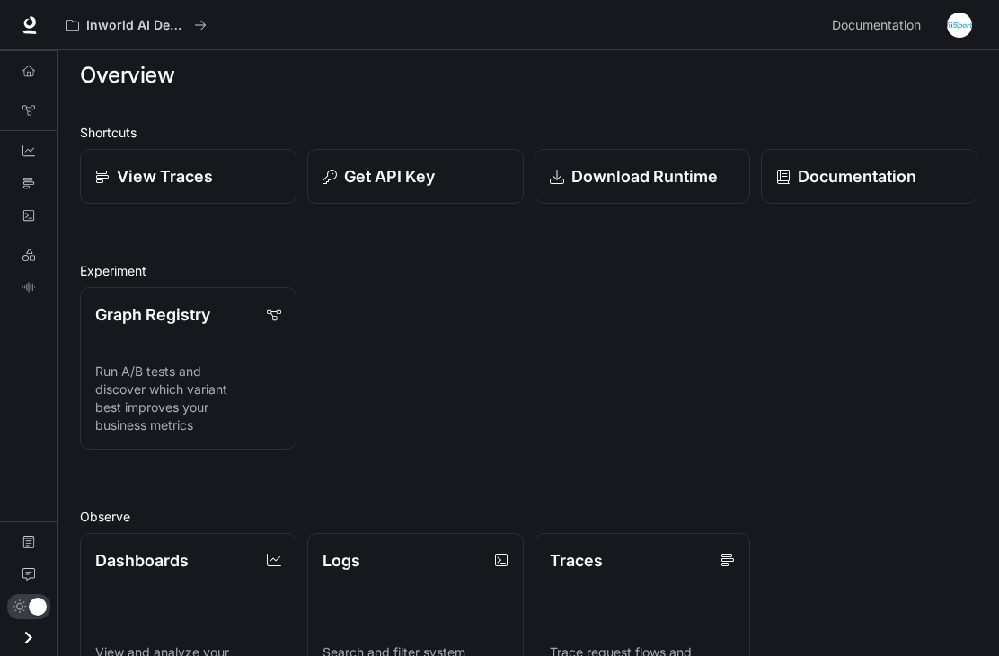 The height and width of the screenshot is (656, 999). Describe the element at coordinates (188, 399) in the screenshot. I see `p: Run A/B tests and discover which variant best improves your business metrics` at that location.